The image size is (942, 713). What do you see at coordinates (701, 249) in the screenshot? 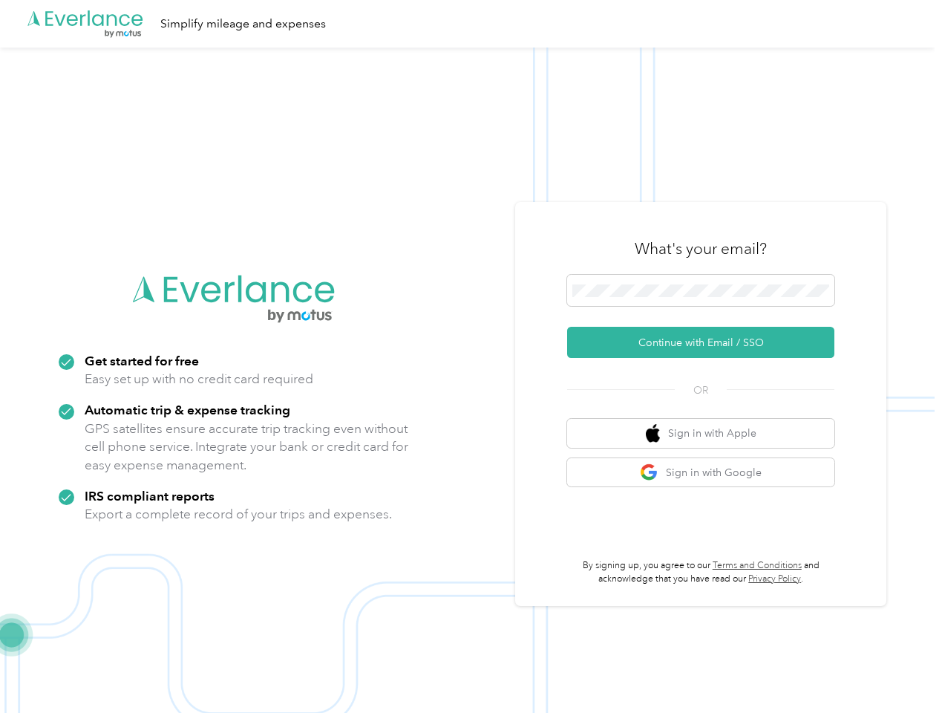
I see `h3: What's your email?` at bounding box center [701, 249].